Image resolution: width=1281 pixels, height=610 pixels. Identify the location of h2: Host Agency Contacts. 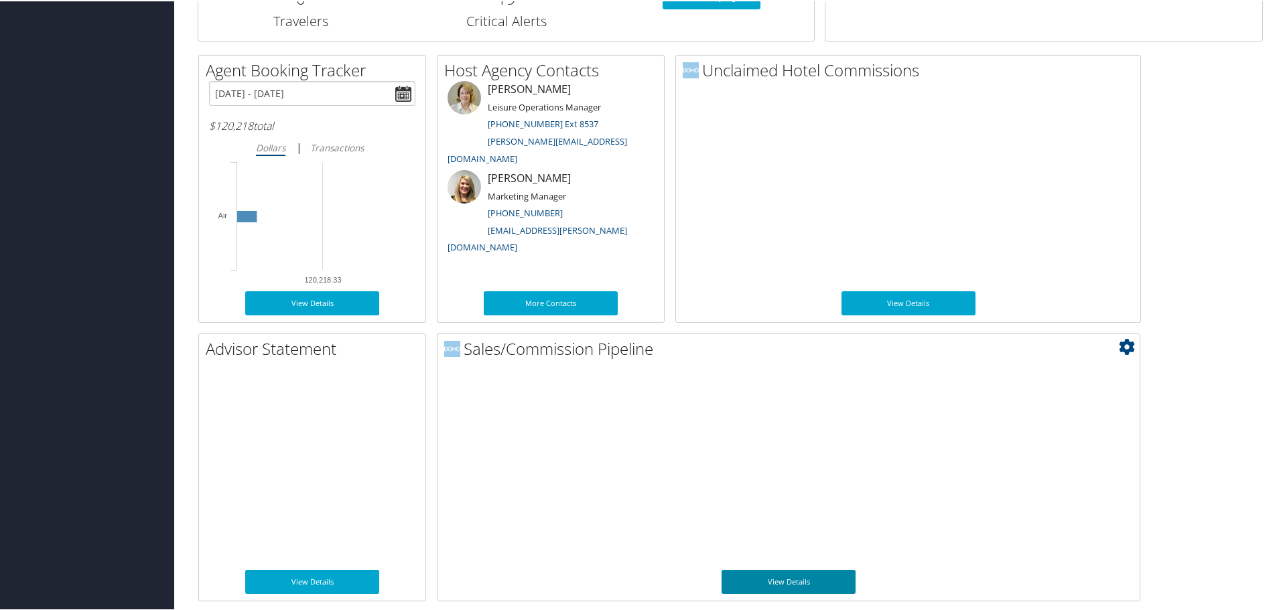
(554, 69).